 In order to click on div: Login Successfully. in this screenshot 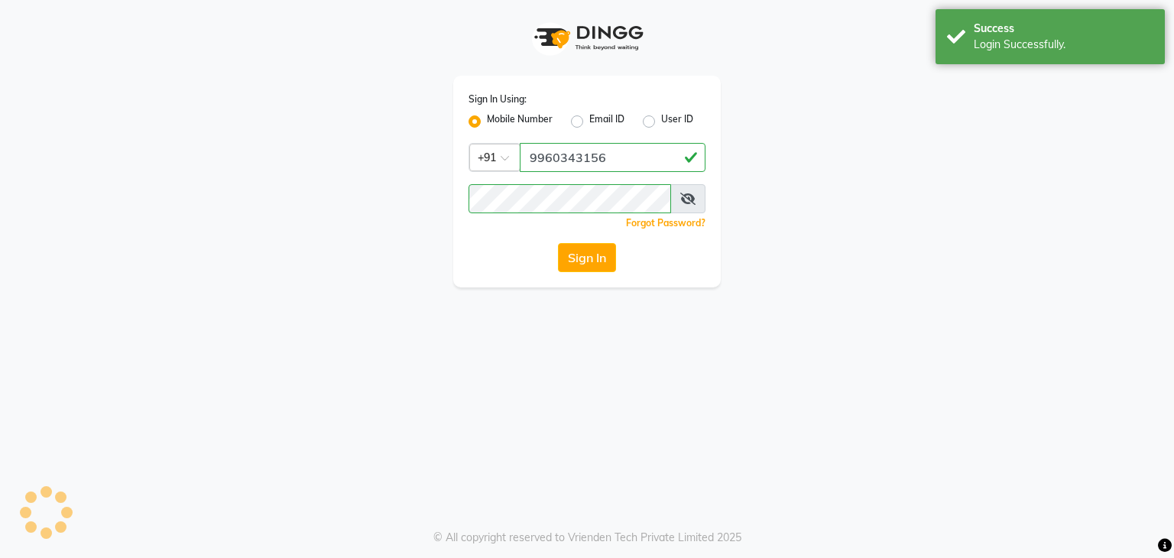, I will do `click(1063, 44)`.